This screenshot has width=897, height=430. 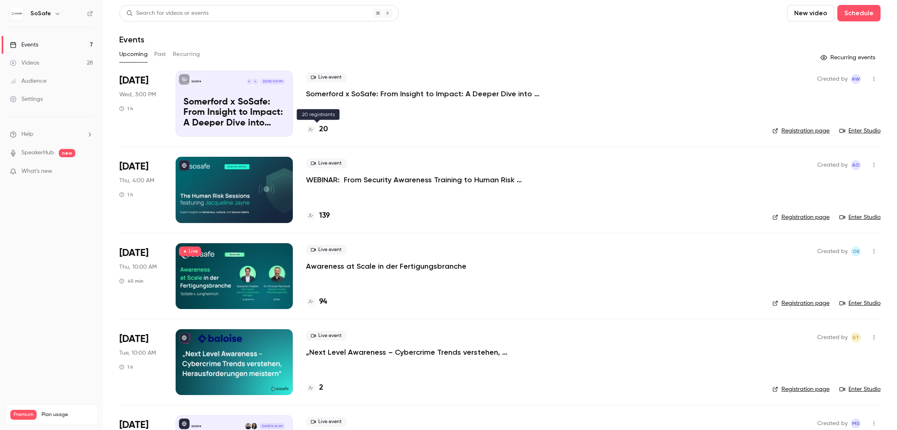 I want to click on div: Audience, so click(x=28, y=81).